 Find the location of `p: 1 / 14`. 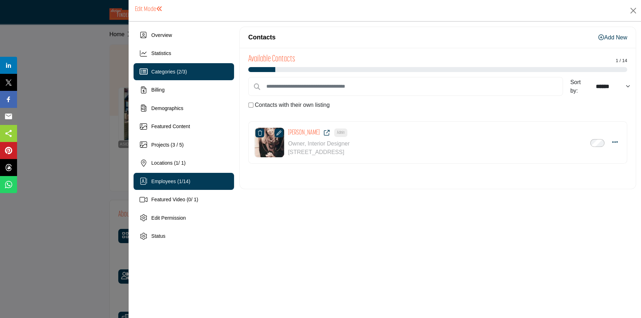

p: 1 / 14 is located at coordinates (621, 61).